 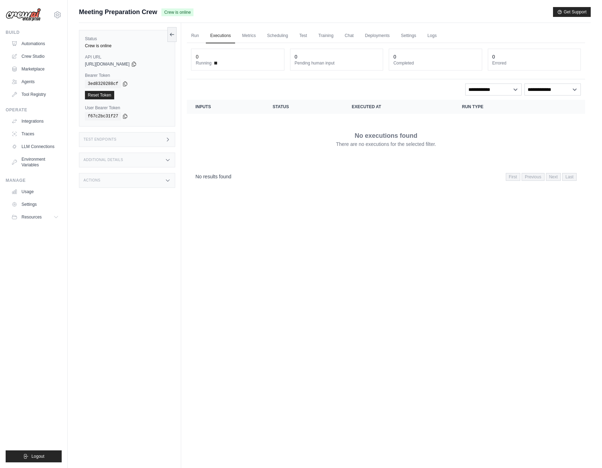 I want to click on th: Inputs, so click(x=225, y=107).